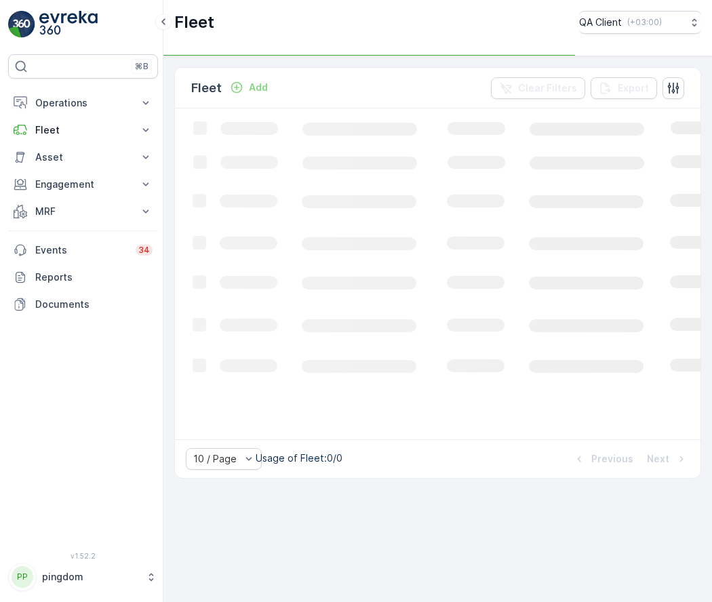  What do you see at coordinates (94, 277) in the screenshot?
I see `p: Reports` at bounding box center [94, 277].